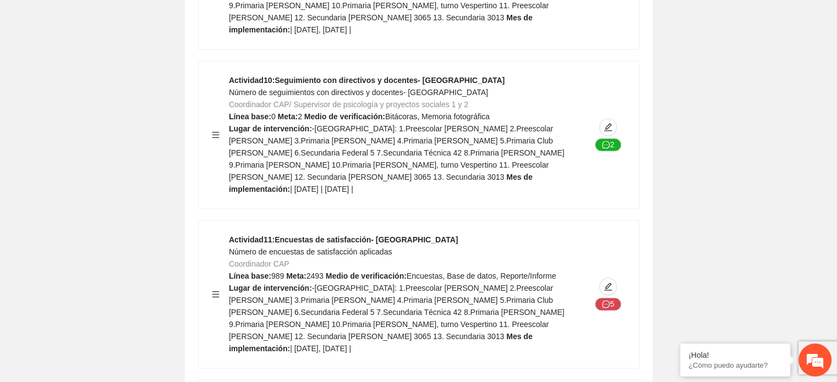 The width and height of the screenshot is (837, 382). Describe the element at coordinates (735, 365) in the screenshot. I see `p: ¿Cómo puedo ayudarte?` at that location.